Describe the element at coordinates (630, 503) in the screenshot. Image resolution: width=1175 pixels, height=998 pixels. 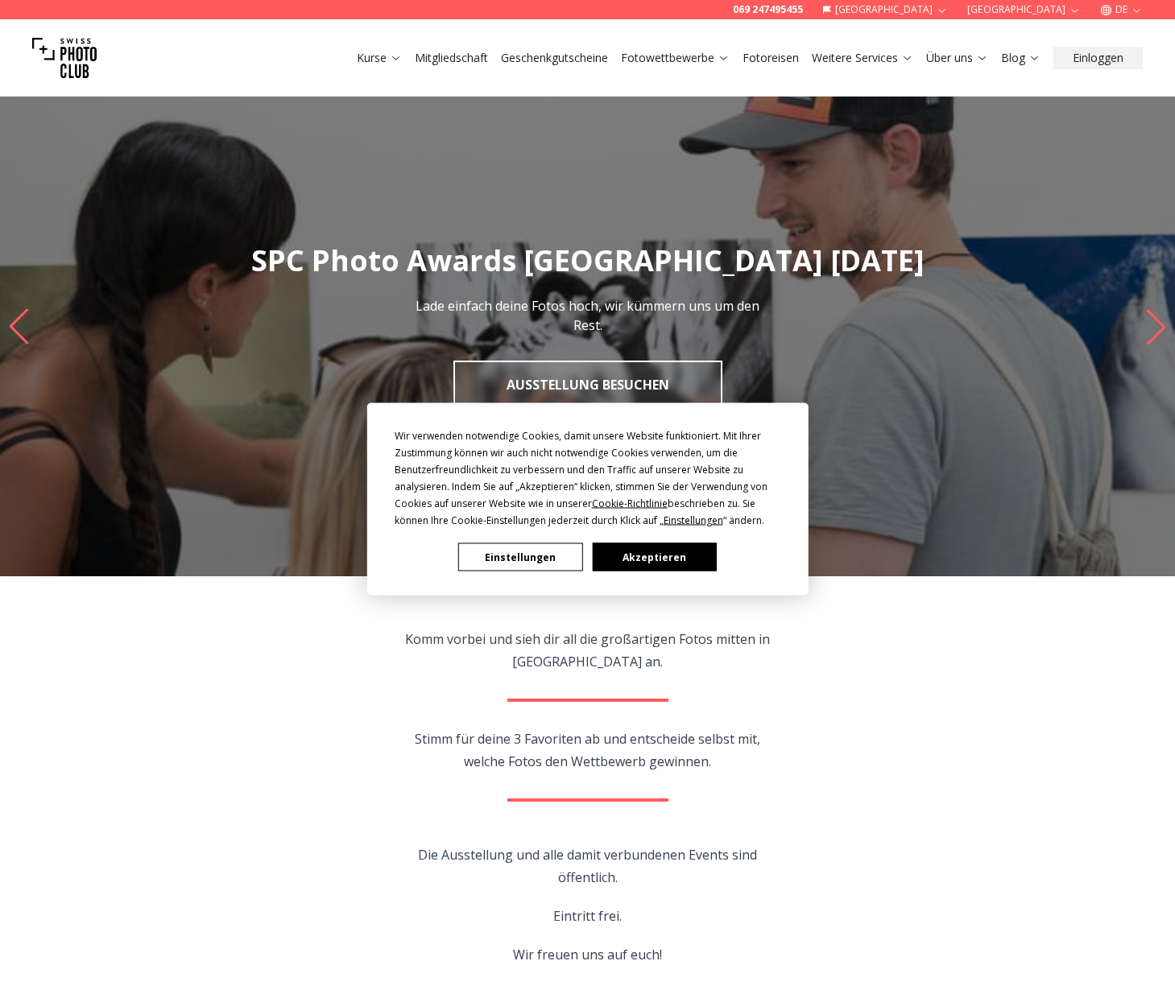
I see `span: Cookie-Richtlinie` at that location.